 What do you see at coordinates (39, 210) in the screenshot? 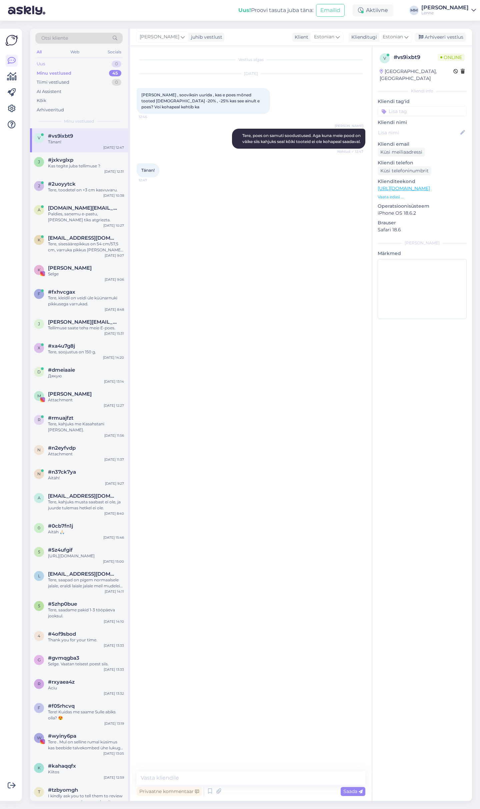
I see `span: a` at bounding box center [39, 210].